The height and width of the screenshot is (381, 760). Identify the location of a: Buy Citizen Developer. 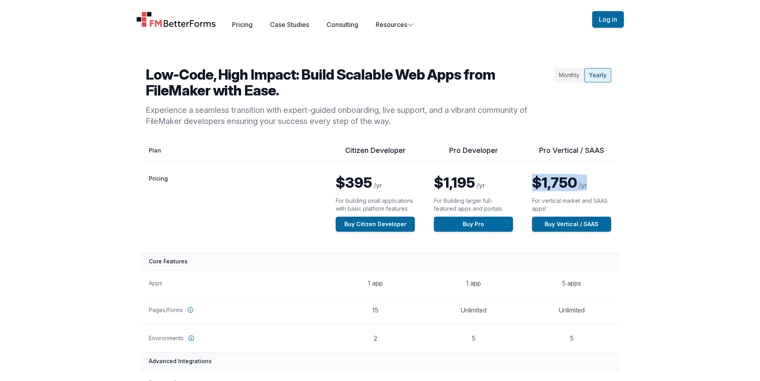
(375, 224).